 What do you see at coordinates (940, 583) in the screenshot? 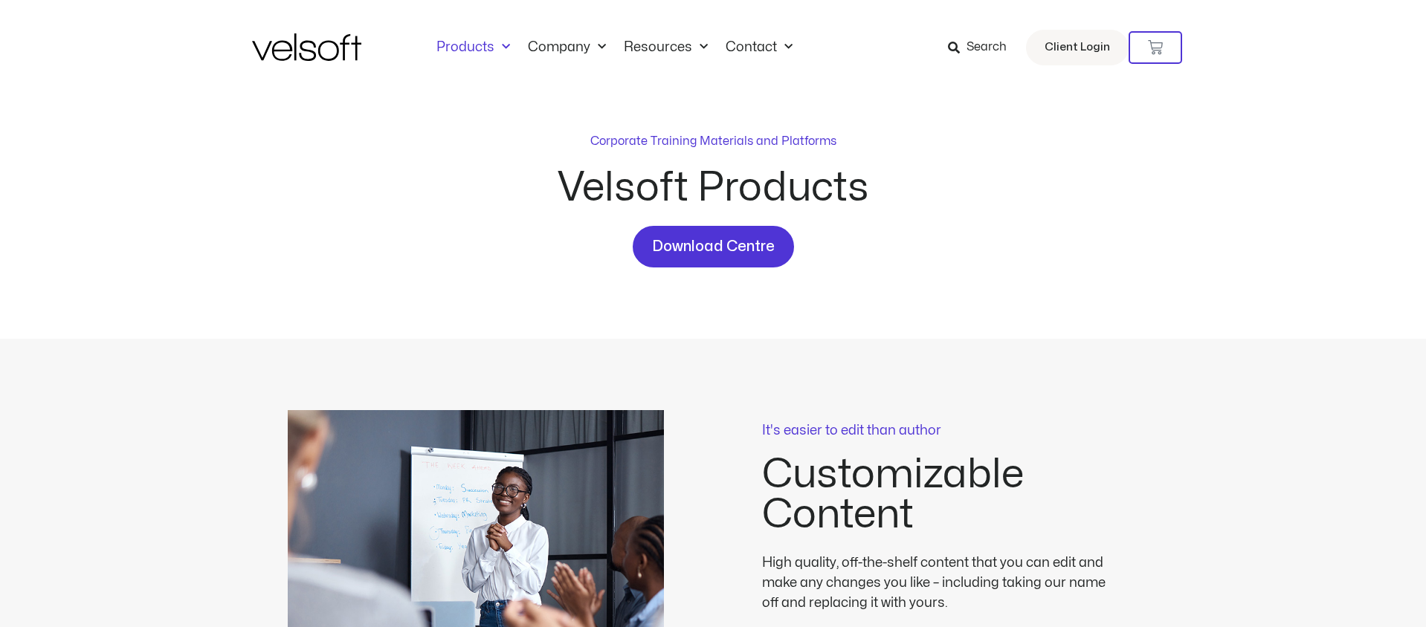
I see `div: High quality, off-the-shelf content that you can edit and make any changes you like – including t...` at bounding box center [940, 583].